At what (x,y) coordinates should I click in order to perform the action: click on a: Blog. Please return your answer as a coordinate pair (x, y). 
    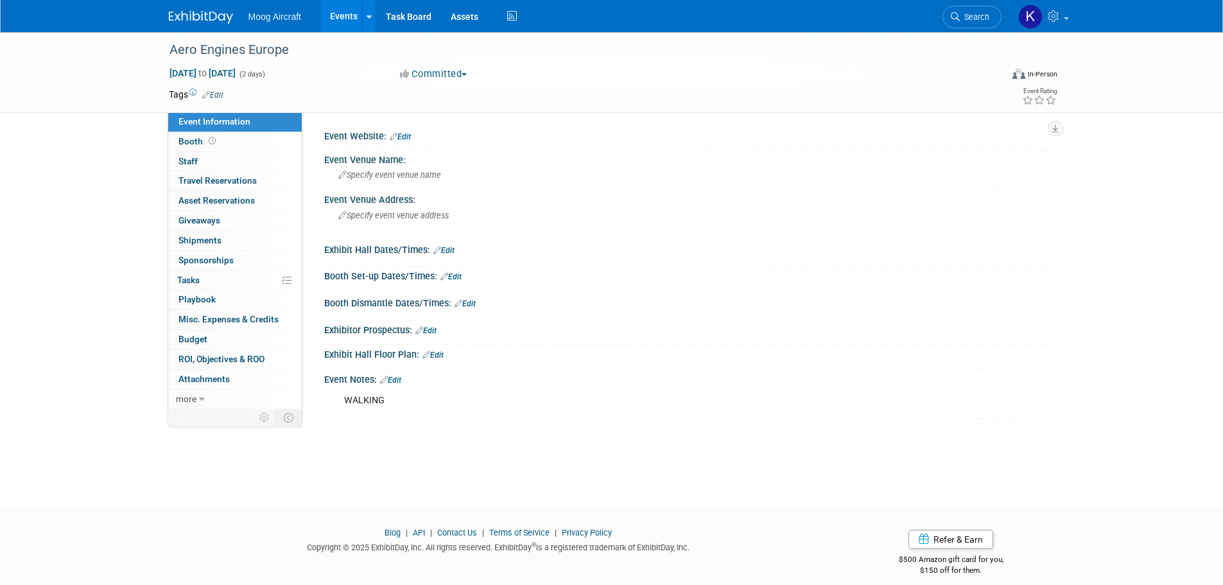
    Looking at the image, I should click on (392, 532).